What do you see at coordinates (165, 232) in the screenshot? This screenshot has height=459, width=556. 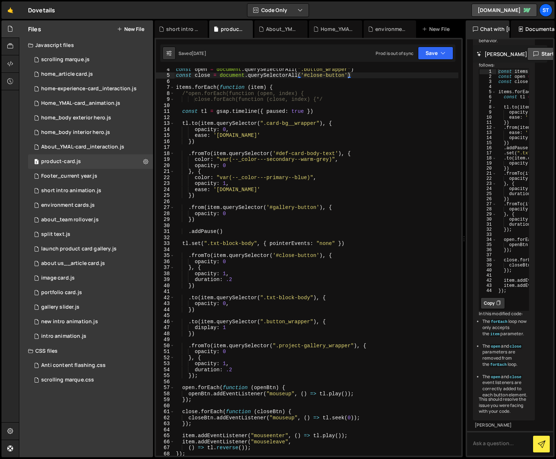 I see `div: 31` at bounding box center [165, 232].